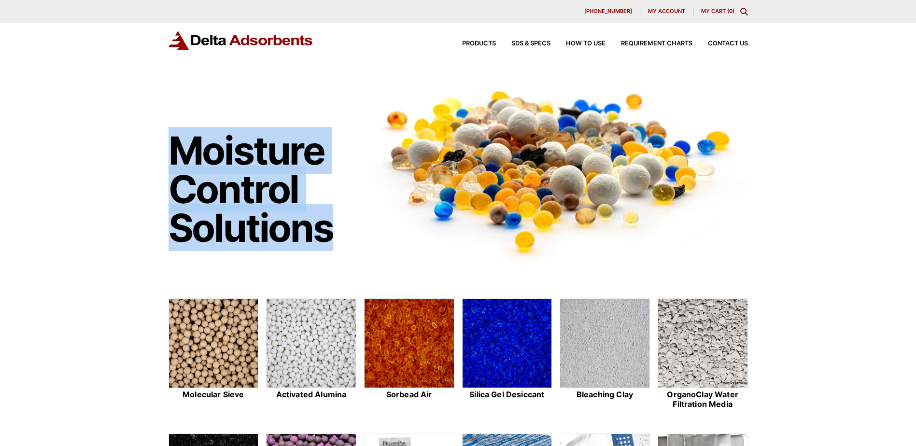 This screenshot has width=916, height=446. I want to click on a: Contact Us, so click(720, 43).